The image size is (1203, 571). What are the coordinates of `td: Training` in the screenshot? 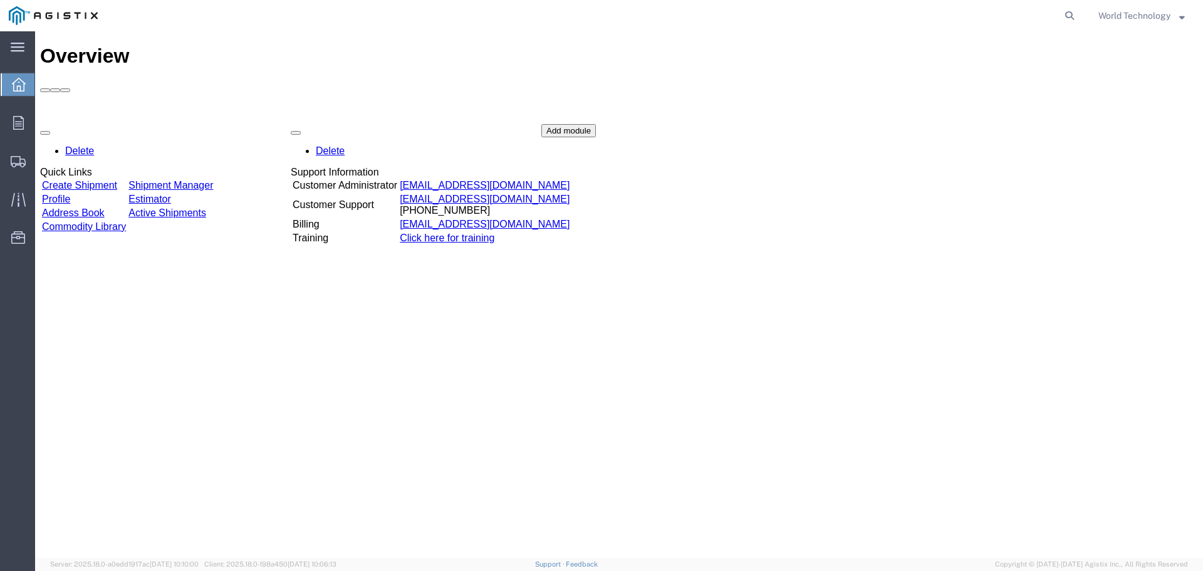 It's located at (310, 207).